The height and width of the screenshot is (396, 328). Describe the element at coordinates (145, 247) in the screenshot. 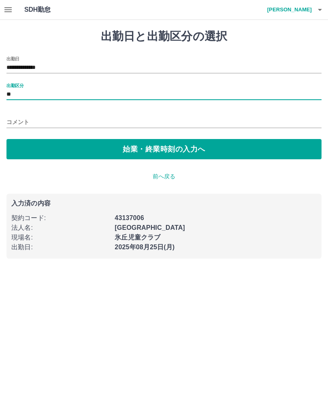

I see `b: 2025年08月25日(月)` at that location.